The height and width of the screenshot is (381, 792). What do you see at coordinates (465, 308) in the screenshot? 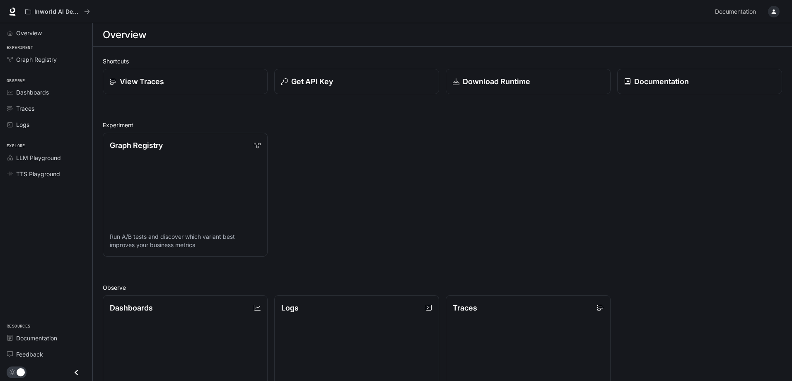
I see `p: Traces` at bounding box center [465, 308].